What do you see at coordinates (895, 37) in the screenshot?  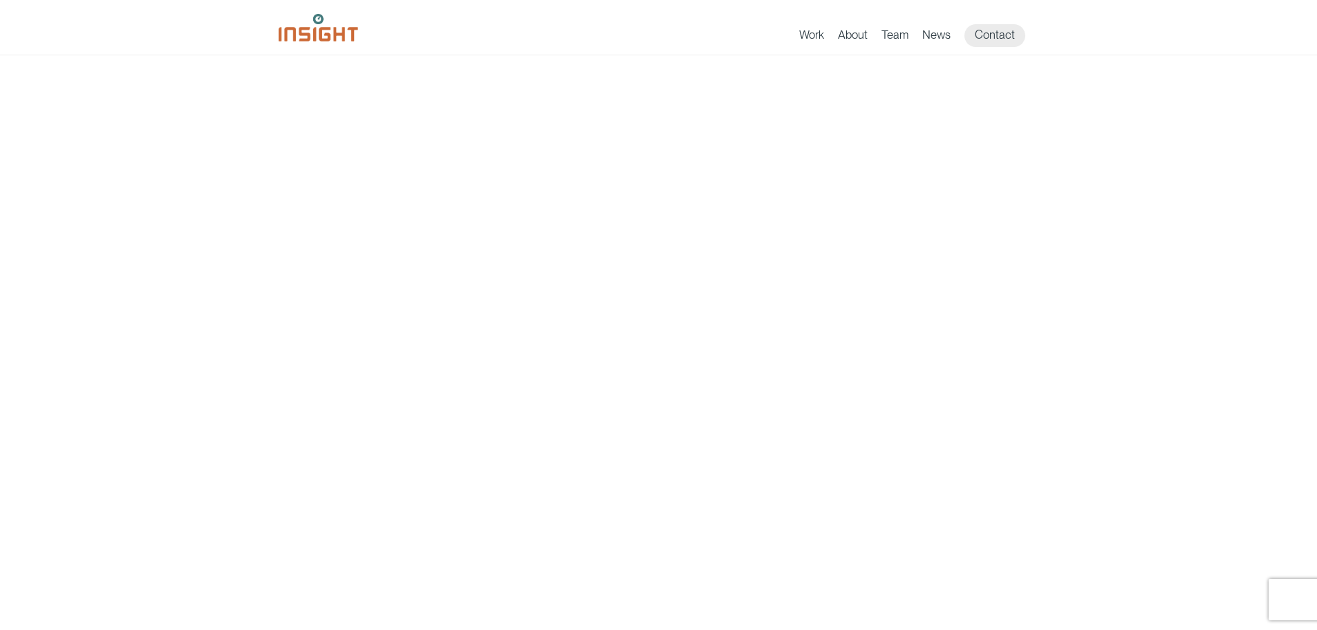 I see `a: Team` at bounding box center [895, 37].